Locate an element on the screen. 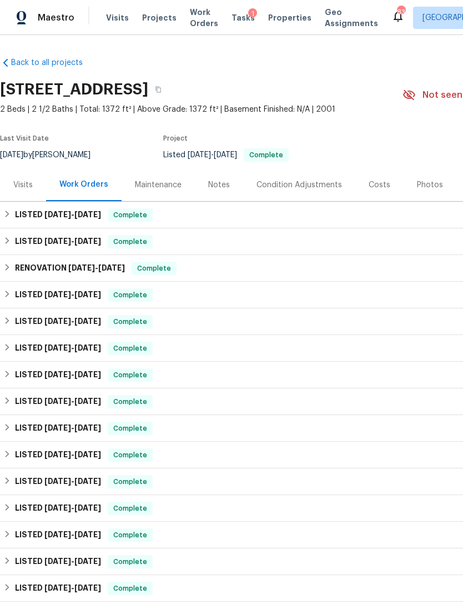 The image size is (463, 604). span: Work Orders is located at coordinates (204, 18).